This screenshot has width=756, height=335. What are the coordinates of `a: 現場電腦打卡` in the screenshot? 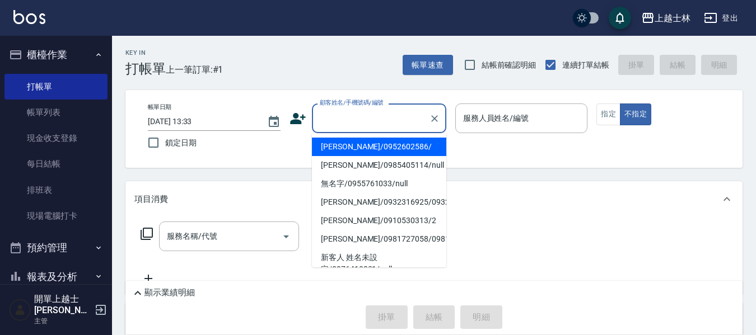 It's located at (56, 216).